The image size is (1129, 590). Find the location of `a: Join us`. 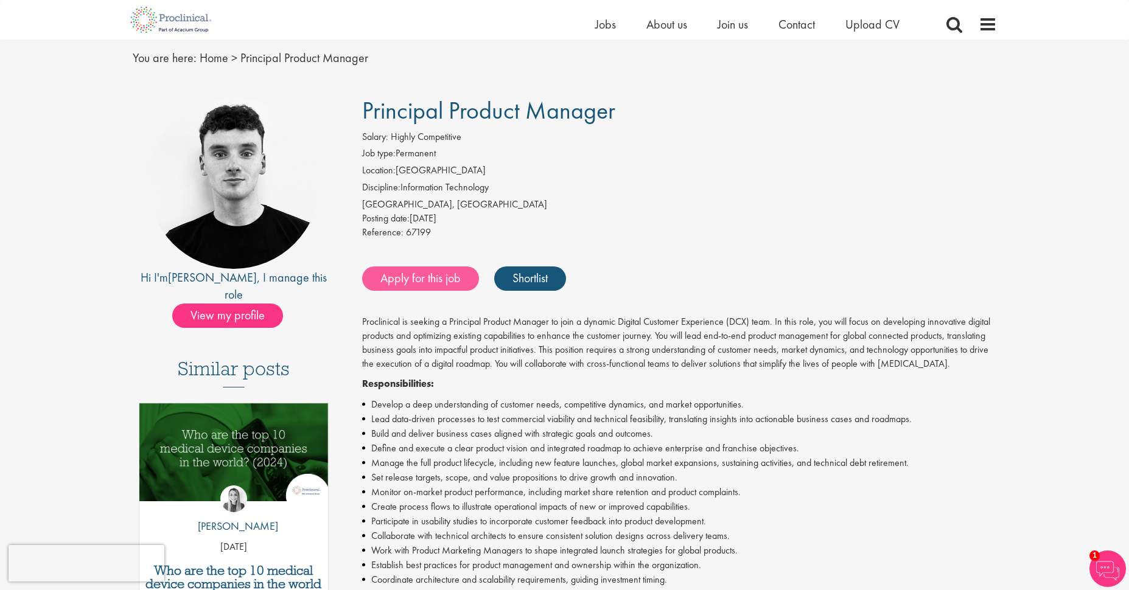

a: Join us is located at coordinates (733, 24).